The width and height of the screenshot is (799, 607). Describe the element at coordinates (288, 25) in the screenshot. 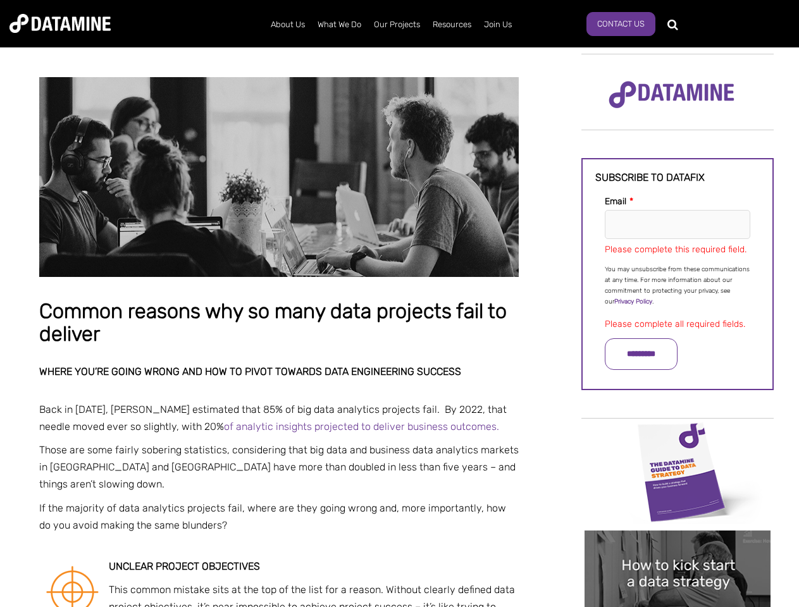

I see `a: About Us` at that location.